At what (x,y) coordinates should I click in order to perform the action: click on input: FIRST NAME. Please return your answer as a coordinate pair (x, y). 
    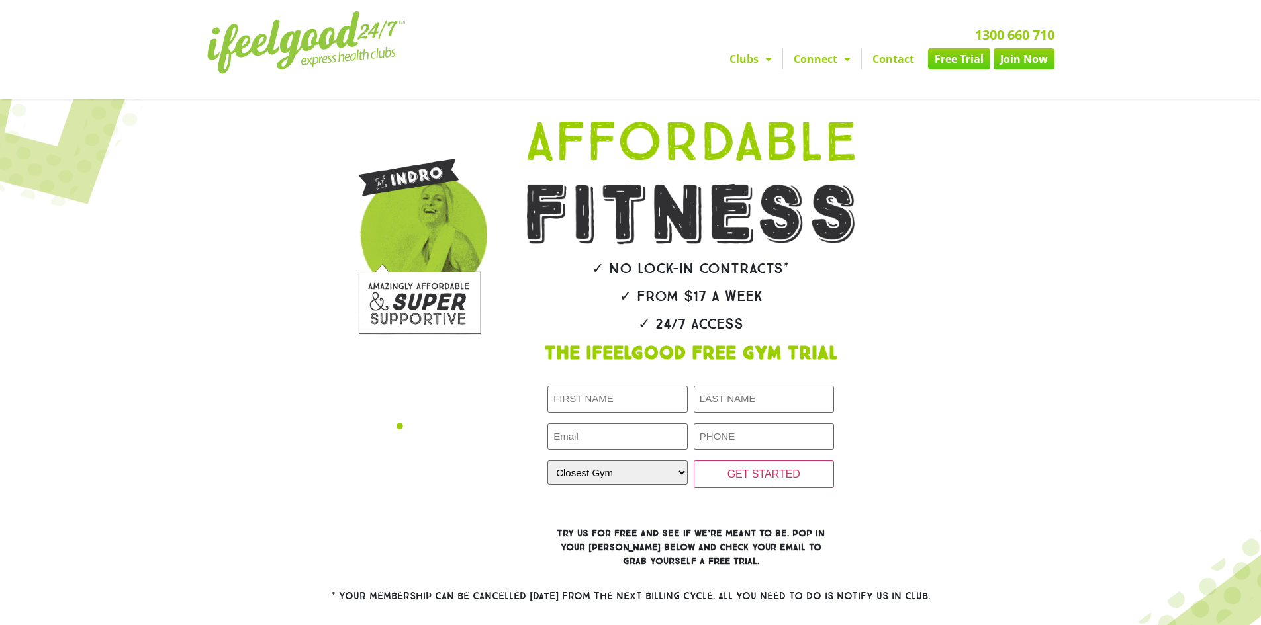
    Looking at the image, I should click on (617, 399).